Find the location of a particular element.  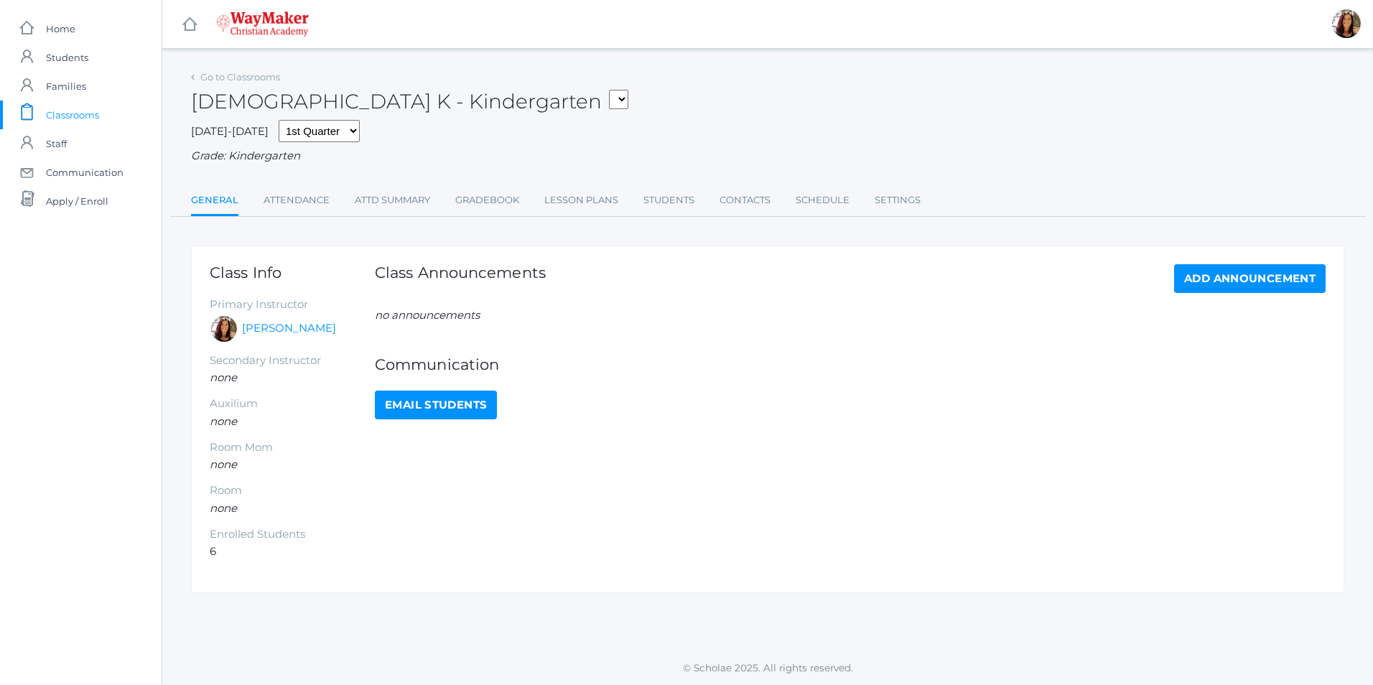

a: Attendance is located at coordinates (296, 200).